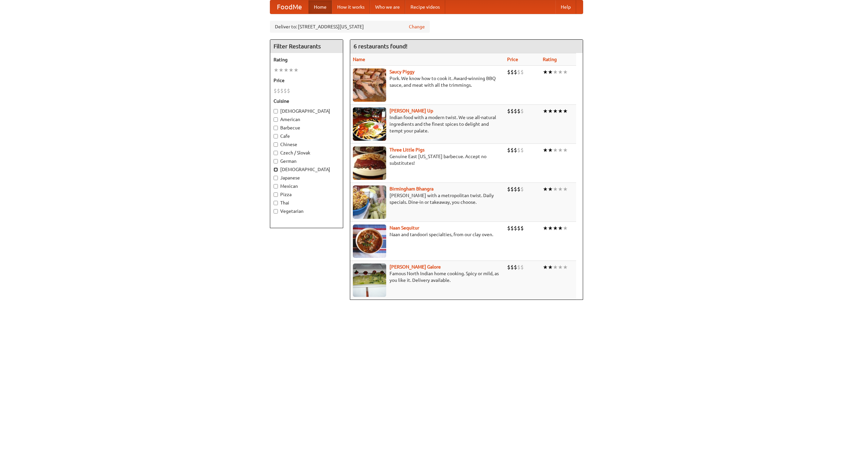  I want to click on input: Barbecue, so click(276, 128).